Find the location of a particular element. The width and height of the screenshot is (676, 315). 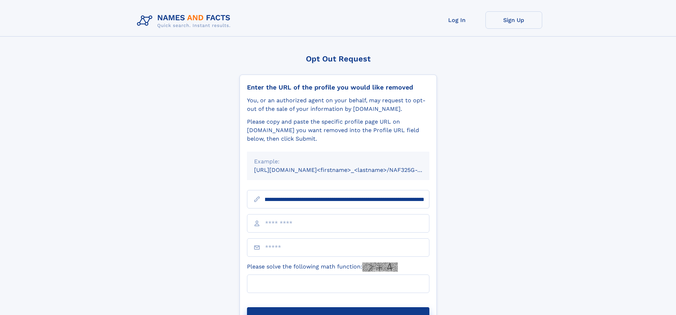

div: Enter the URL of the profile you would like removed is located at coordinates (338, 87).